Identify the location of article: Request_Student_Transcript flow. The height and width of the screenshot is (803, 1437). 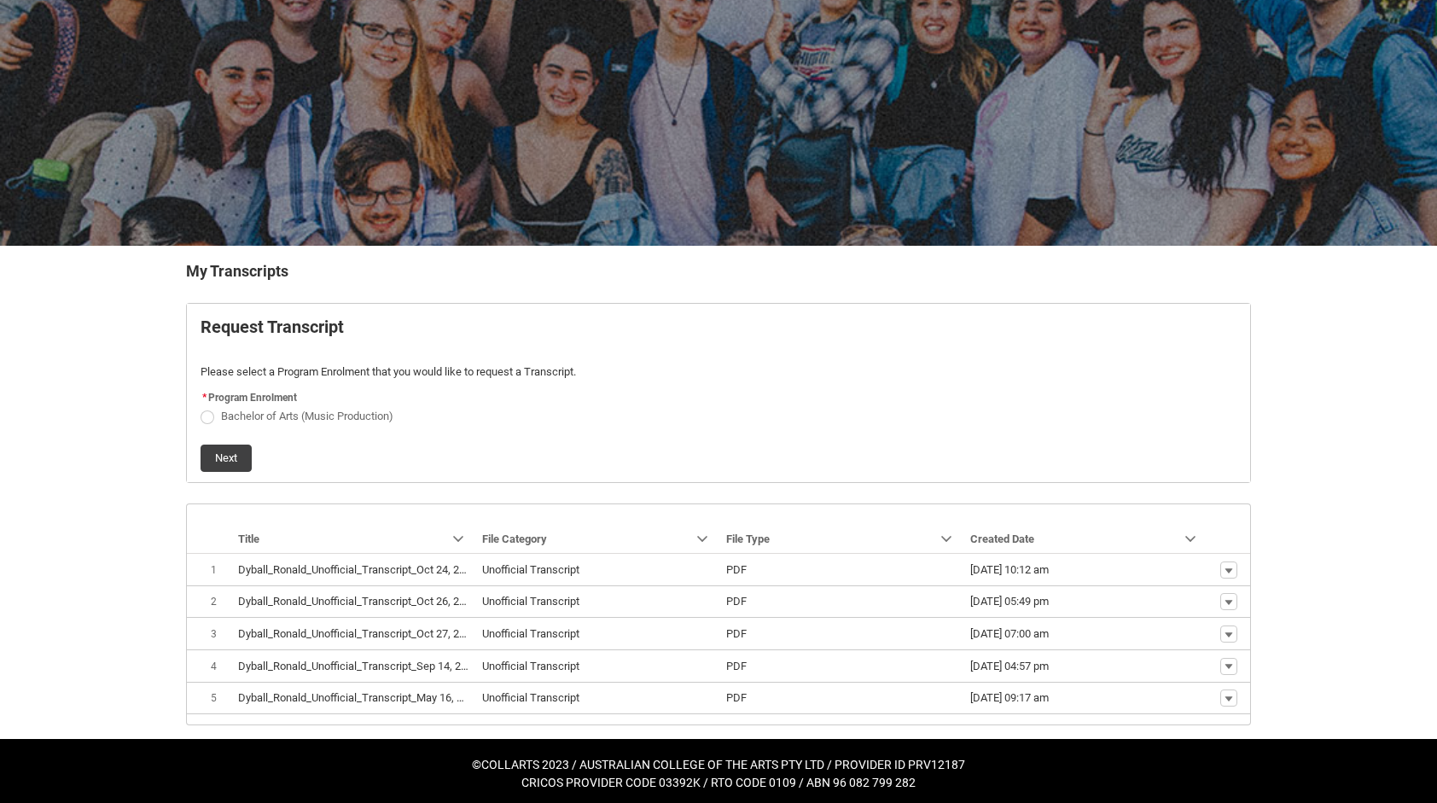
(719, 393).